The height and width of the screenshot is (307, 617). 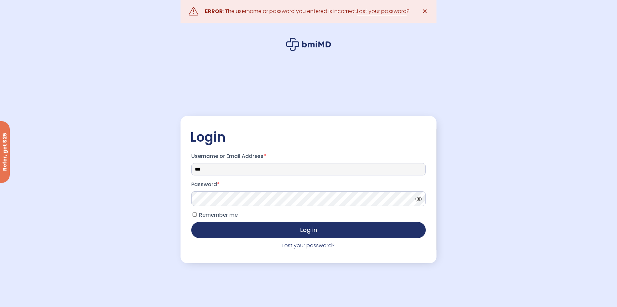 I want to click on label: Password, so click(x=308, y=185).